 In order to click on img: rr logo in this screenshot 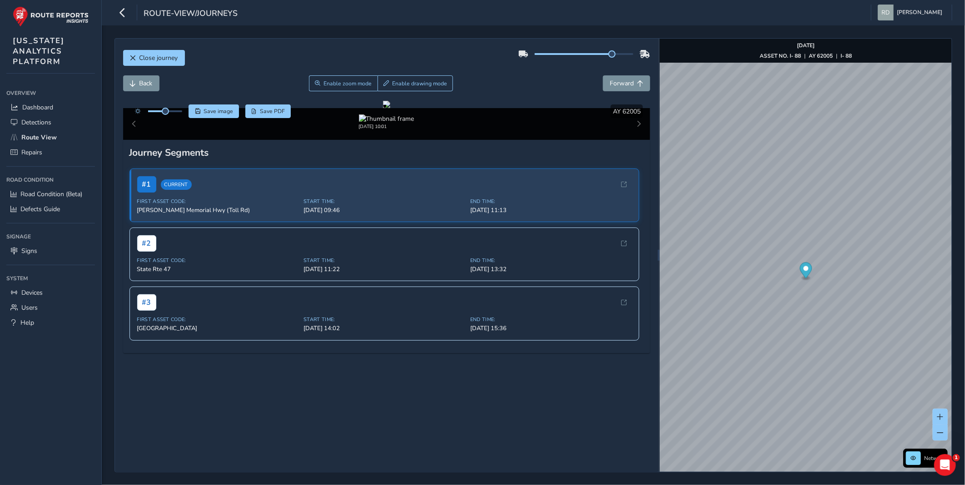, I will do `click(50, 16)`.